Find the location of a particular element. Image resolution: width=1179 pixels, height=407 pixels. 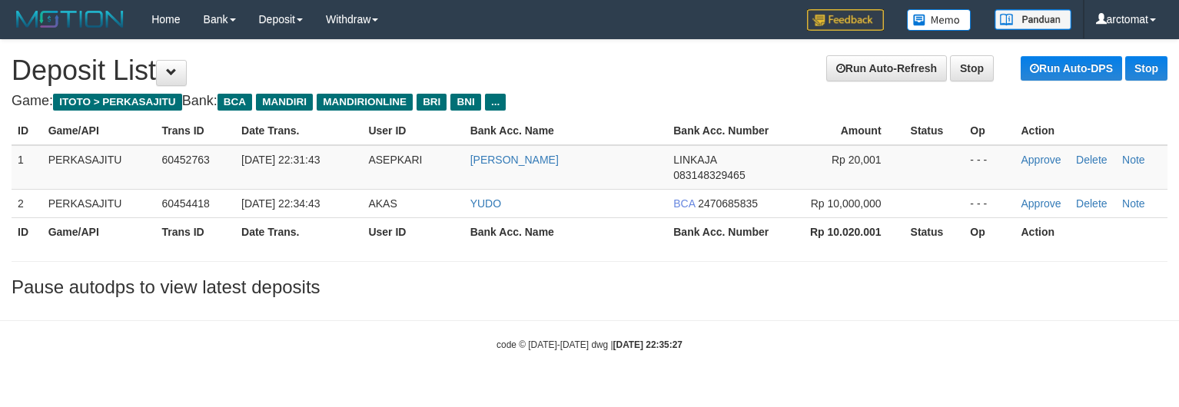

span: AKAS is located at coordinates (382, 204).